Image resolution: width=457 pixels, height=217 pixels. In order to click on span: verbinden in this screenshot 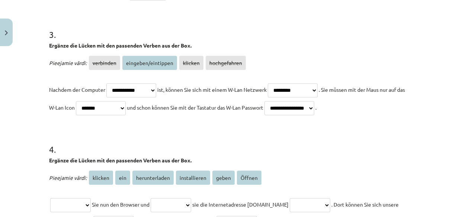, I will do `click(104, 63)`.